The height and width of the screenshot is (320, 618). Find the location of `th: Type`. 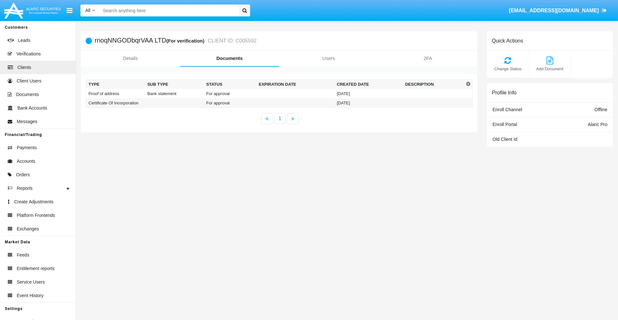

th: Type is located at coordinates (115, 84).